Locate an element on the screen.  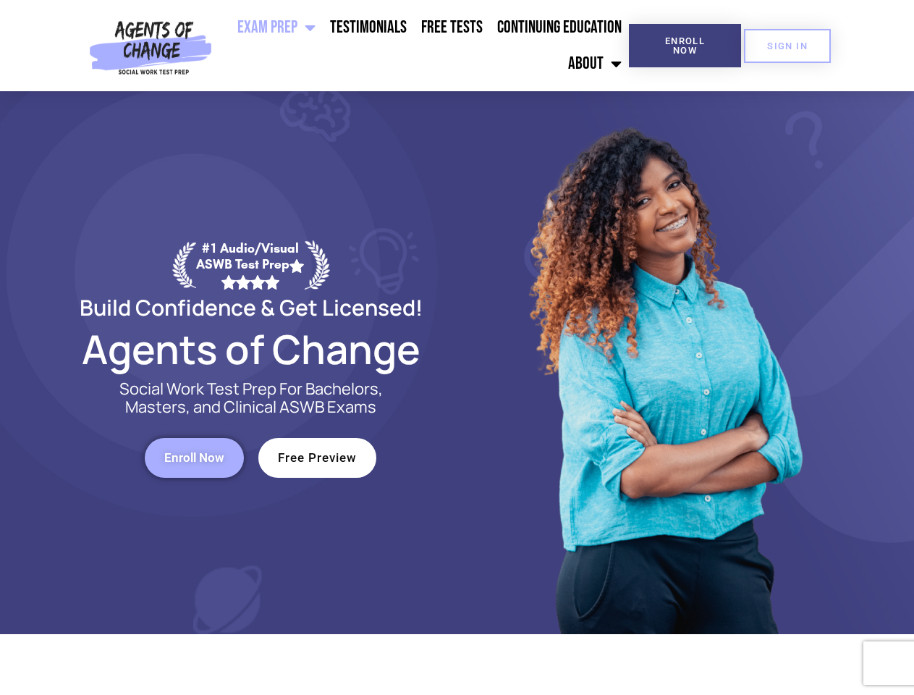
p: Social Work Test Prep For Bachelors, Masters, and Clinical ASWB Exams is located at coordinates (251, 398).